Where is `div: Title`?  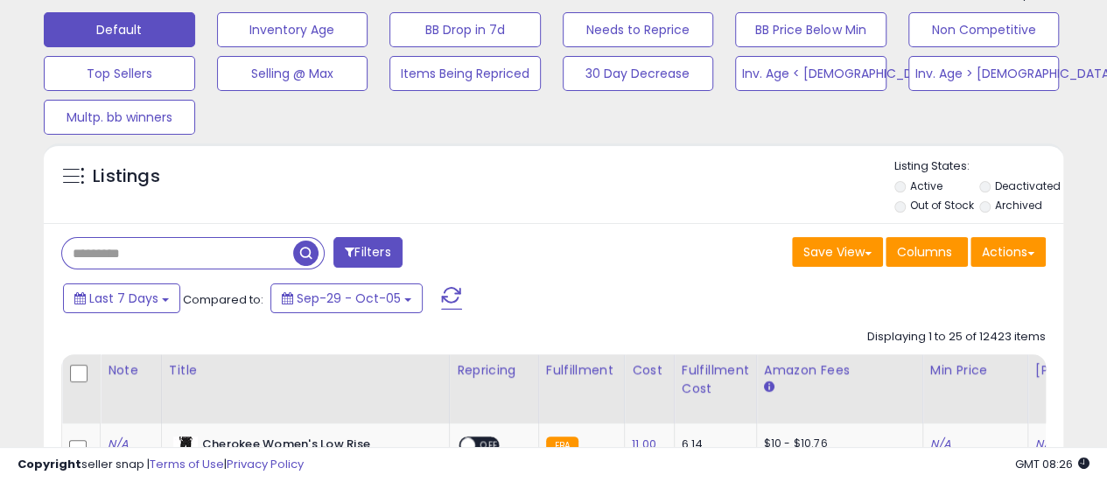
div: Title is located at coordinates (305, 370).